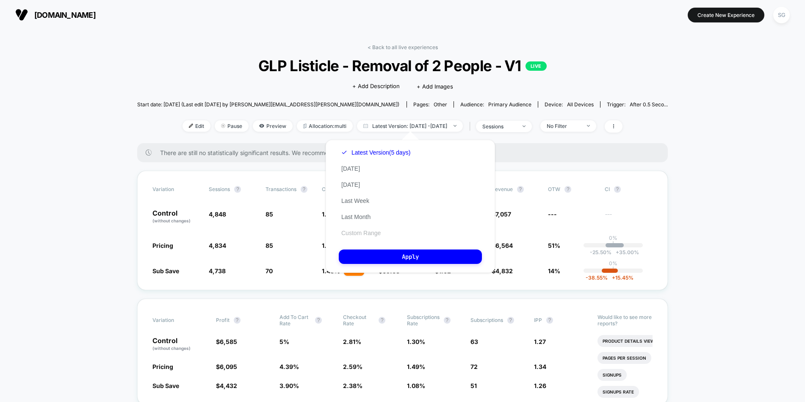  Describe the element at coordinates (474, 341) in the screenshot. I see `span: 63` at that location.